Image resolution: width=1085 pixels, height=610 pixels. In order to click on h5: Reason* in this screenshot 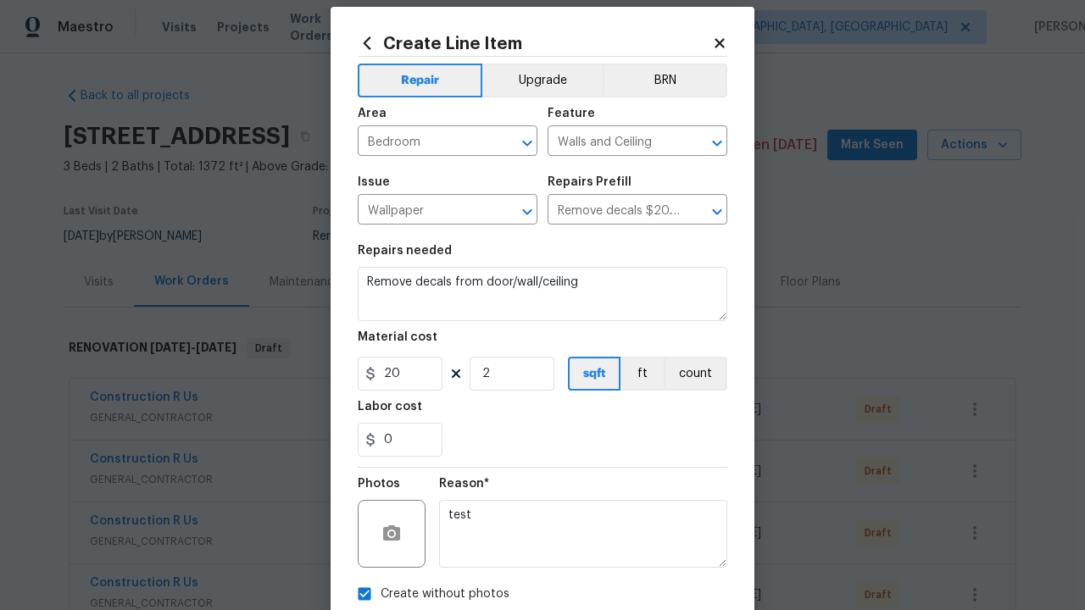, I will do `click(463, 484)`.